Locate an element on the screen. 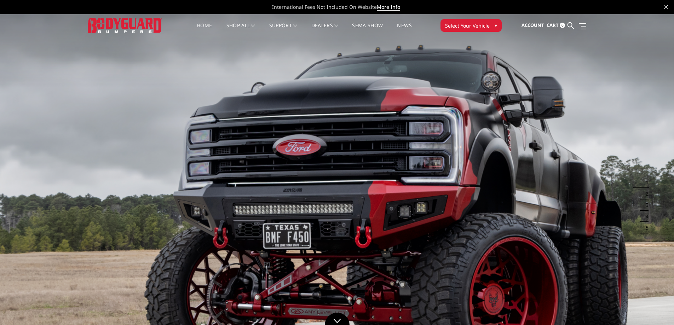 Image resolution: width=674 pixels, height=325 pixels. a: Dealers is located at coordinates (325, 30).